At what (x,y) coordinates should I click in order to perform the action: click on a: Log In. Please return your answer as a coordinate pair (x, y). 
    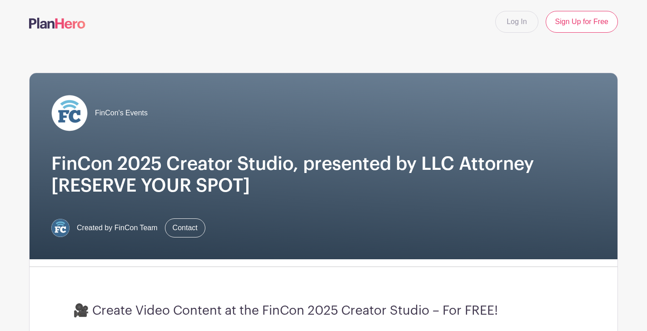
    Looking at the image, I should click on (517, 22).